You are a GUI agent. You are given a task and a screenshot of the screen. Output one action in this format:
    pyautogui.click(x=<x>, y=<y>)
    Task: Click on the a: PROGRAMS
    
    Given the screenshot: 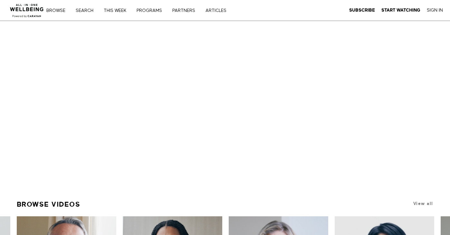 What is the action you would take?
    pyautogui.click(x=152, y=11)
    